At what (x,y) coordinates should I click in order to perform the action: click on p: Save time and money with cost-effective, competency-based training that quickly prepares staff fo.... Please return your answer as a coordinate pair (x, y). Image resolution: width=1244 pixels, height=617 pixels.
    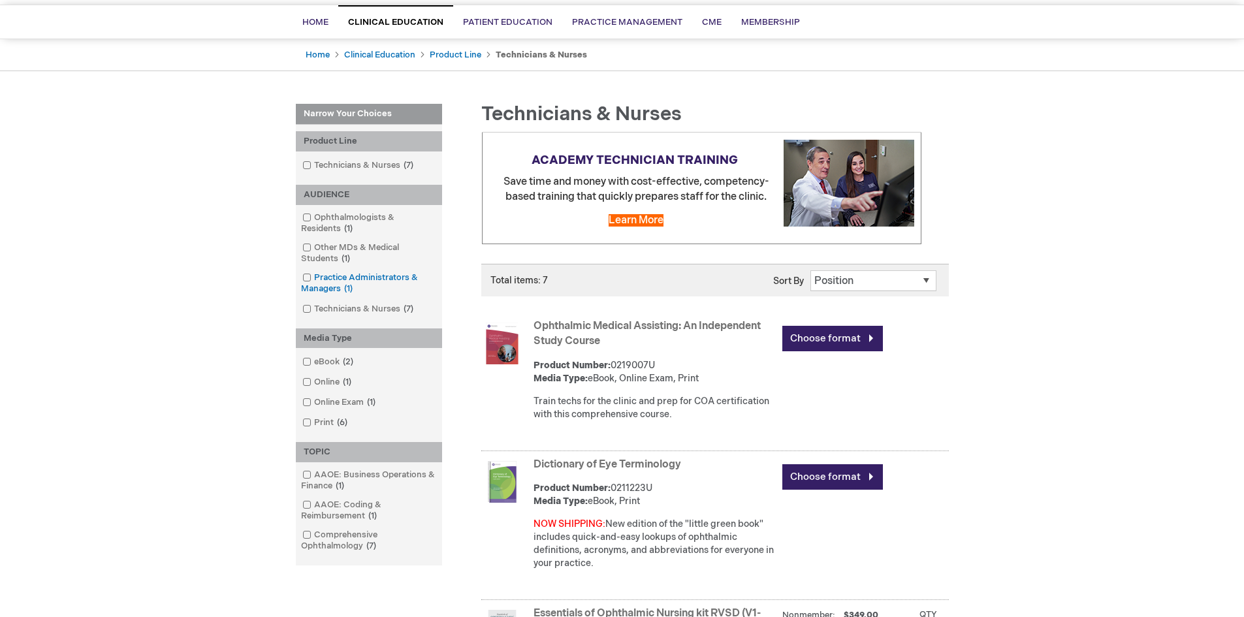
    Looking at the image, I should click on (702, 190).